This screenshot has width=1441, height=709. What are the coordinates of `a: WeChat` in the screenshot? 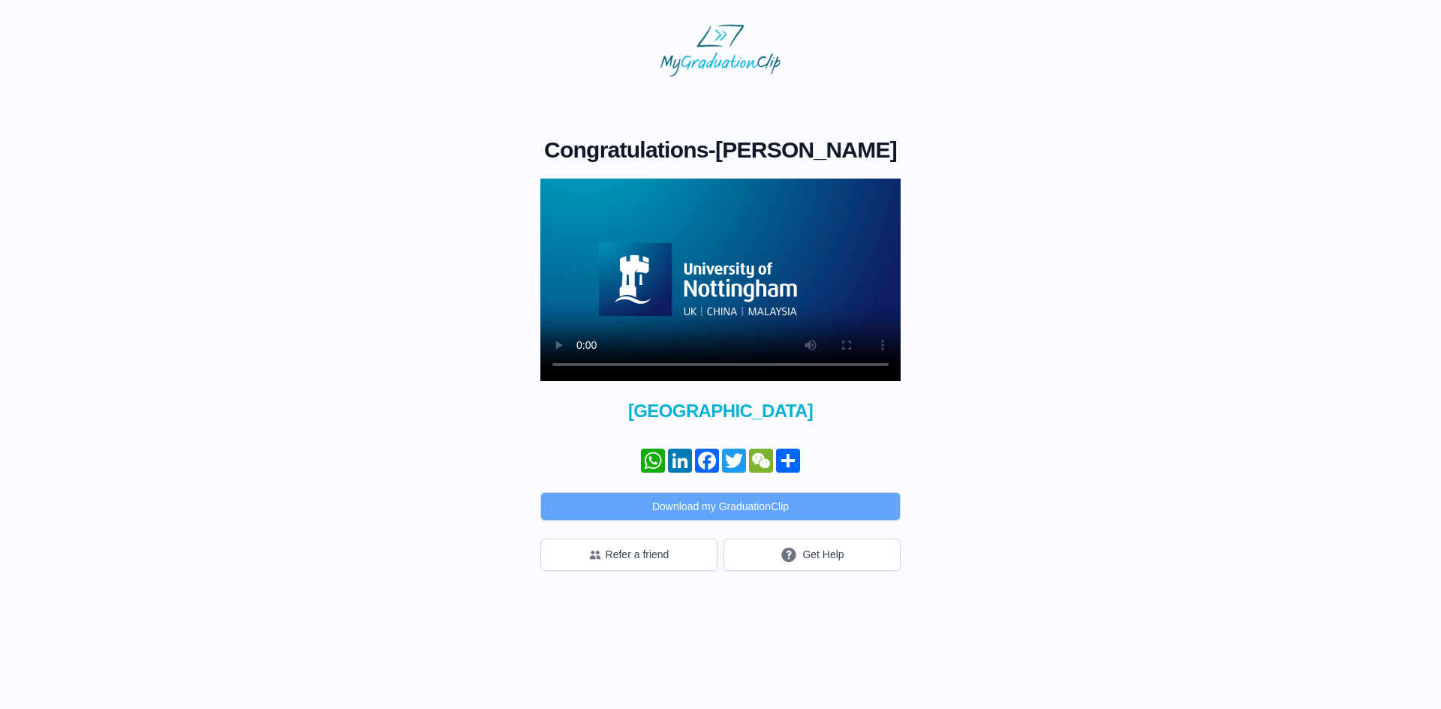 It's located at (761, 461).